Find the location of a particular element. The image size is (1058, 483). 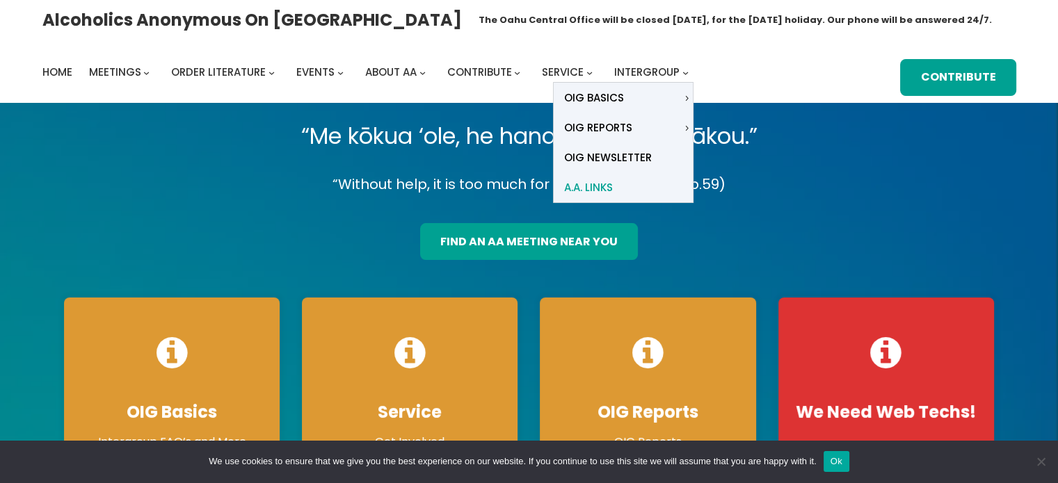

button: Ok is located at coordinates (836, 462).